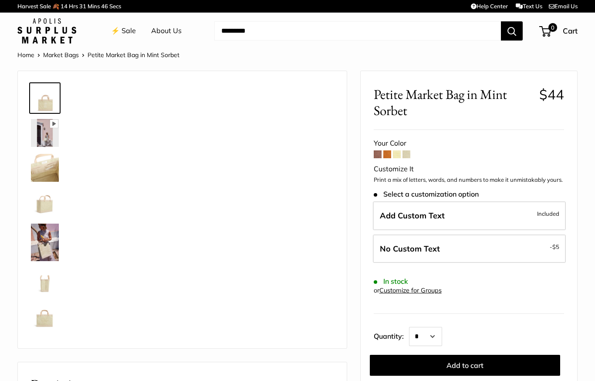  Describe the element at coordinates (115, 6) in the screenshot. I see `span: Secs` at that location.